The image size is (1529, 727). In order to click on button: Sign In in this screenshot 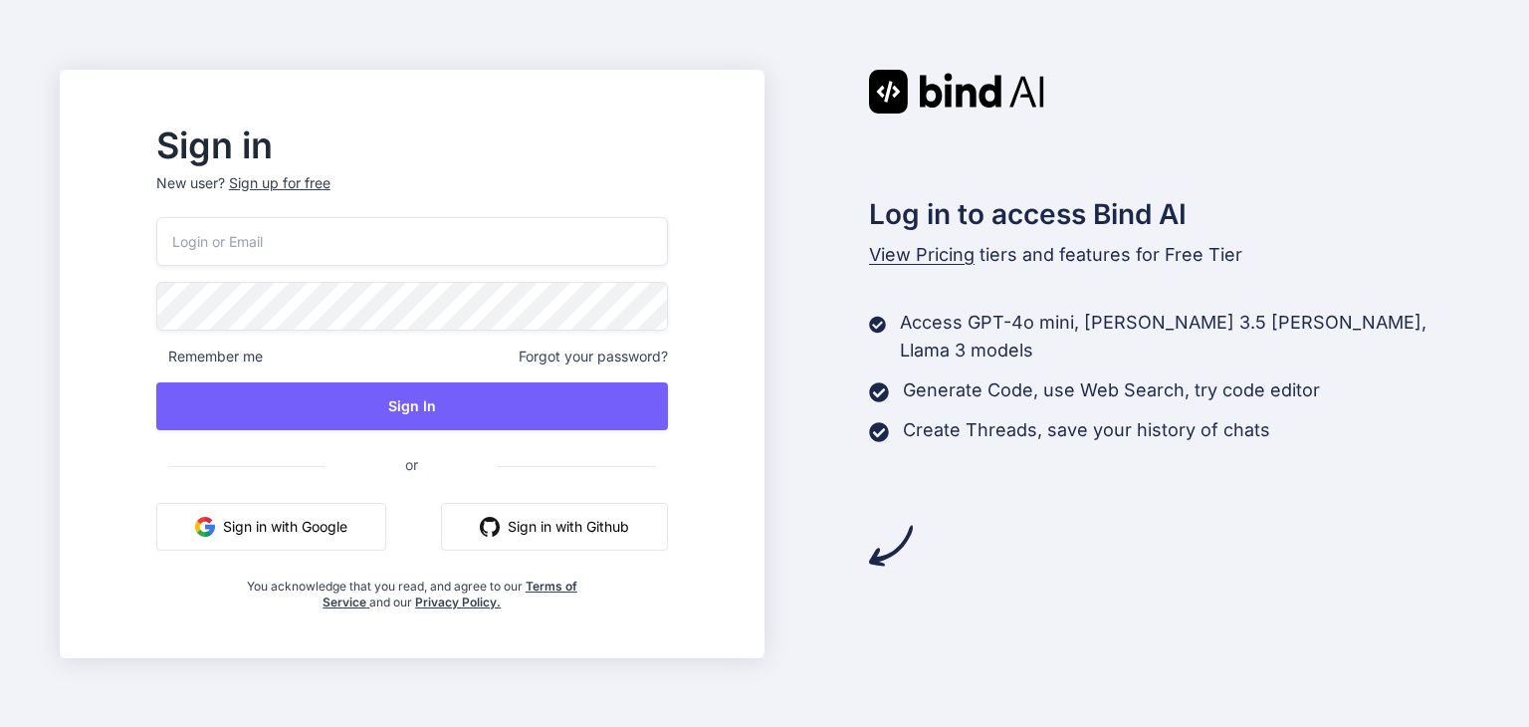, I will do `click(412, 406)`.